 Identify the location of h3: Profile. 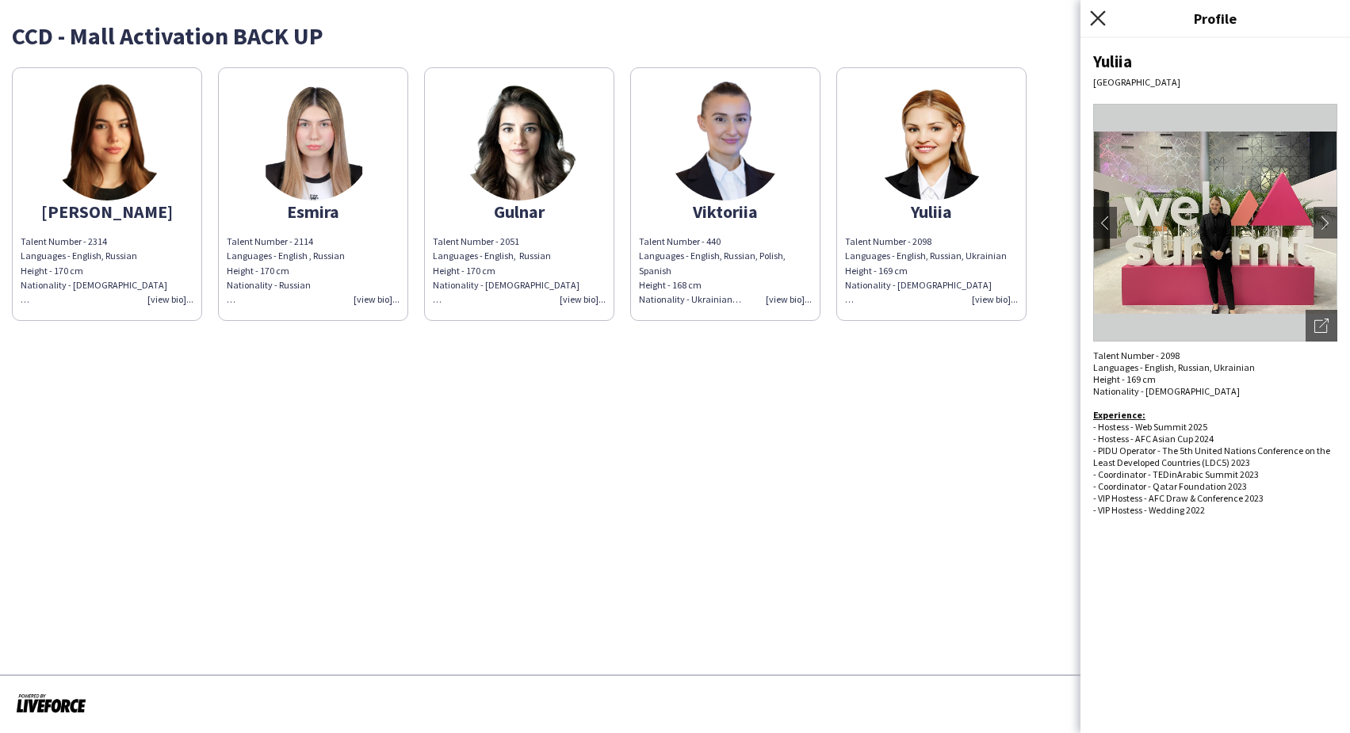
(1215, 18).